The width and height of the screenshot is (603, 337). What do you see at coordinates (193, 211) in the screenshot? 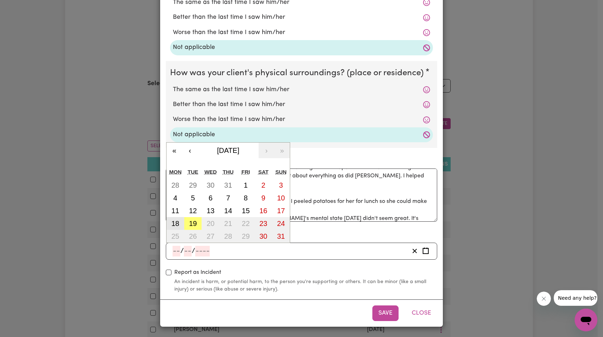
I see `button: August 12, 2025` at bounding box center [193, 211].